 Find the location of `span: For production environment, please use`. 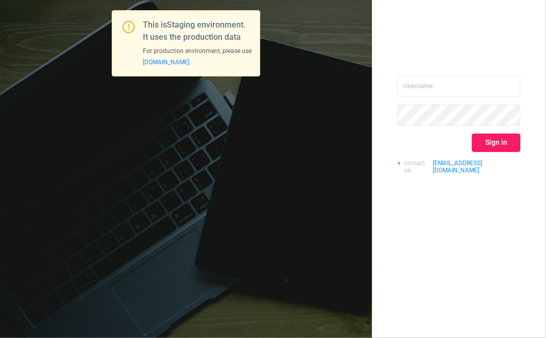

span: For production environment, please use is located at coordinates (197, 57).